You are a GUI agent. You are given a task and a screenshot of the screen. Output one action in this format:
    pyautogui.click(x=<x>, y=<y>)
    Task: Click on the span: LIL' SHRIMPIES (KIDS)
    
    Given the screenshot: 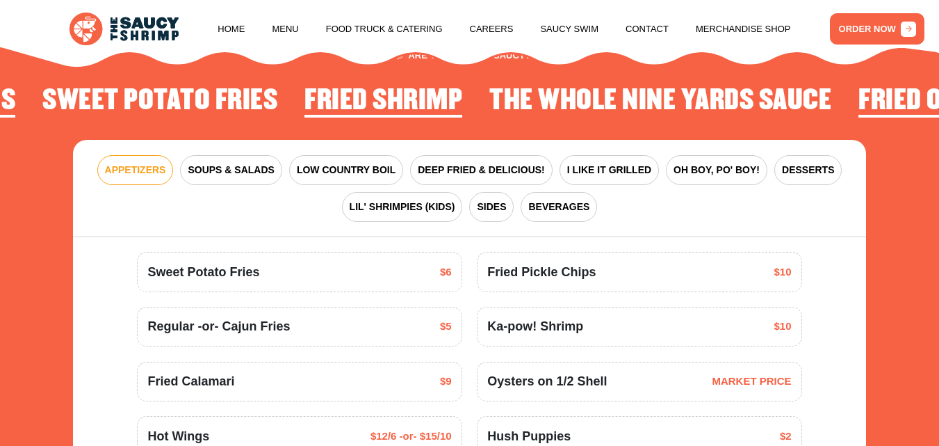 What is the action you would take?
    pyautogui.click(x=403, y=207)
    